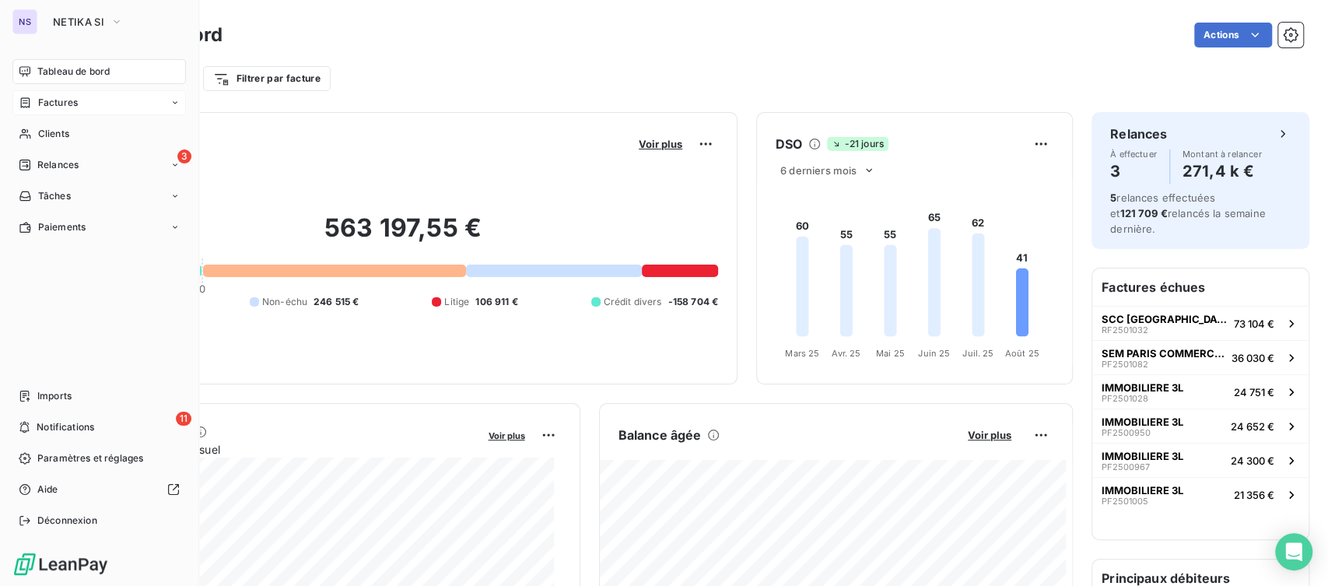 The image size is (1328, 586). I want to click on span: 5, so click(1113, 198).